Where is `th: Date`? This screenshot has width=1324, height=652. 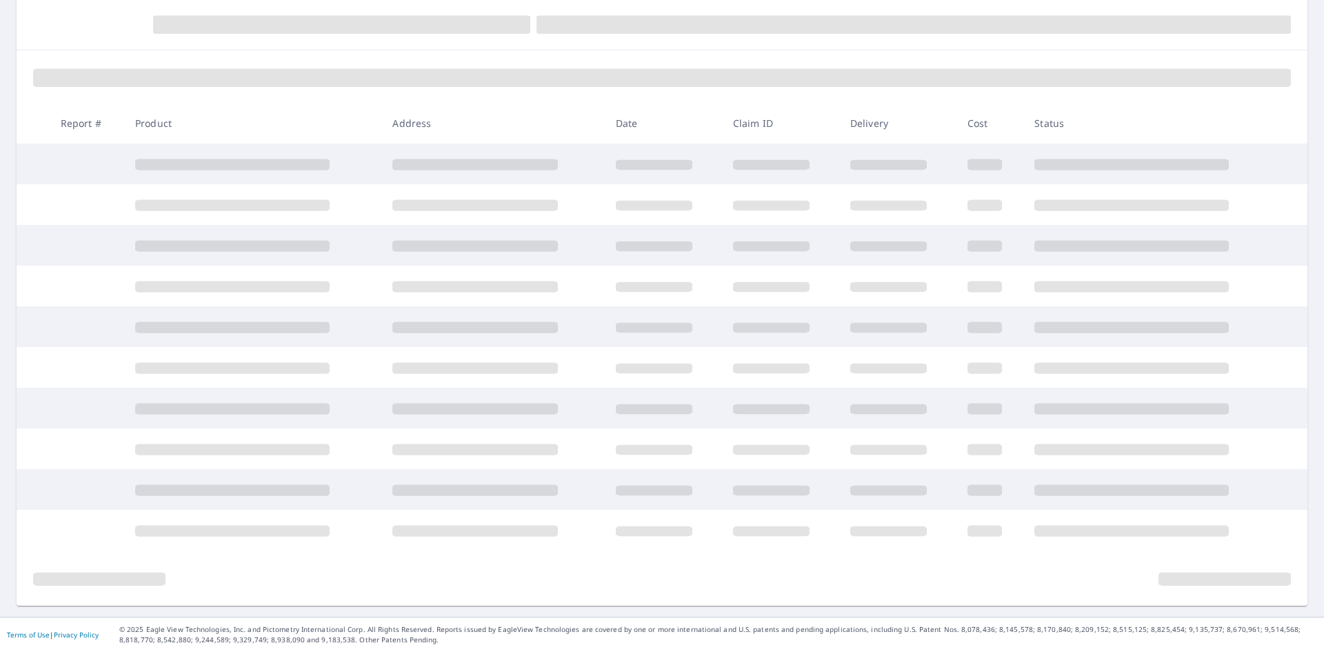 th: Date is located at coordinates (664, 123).